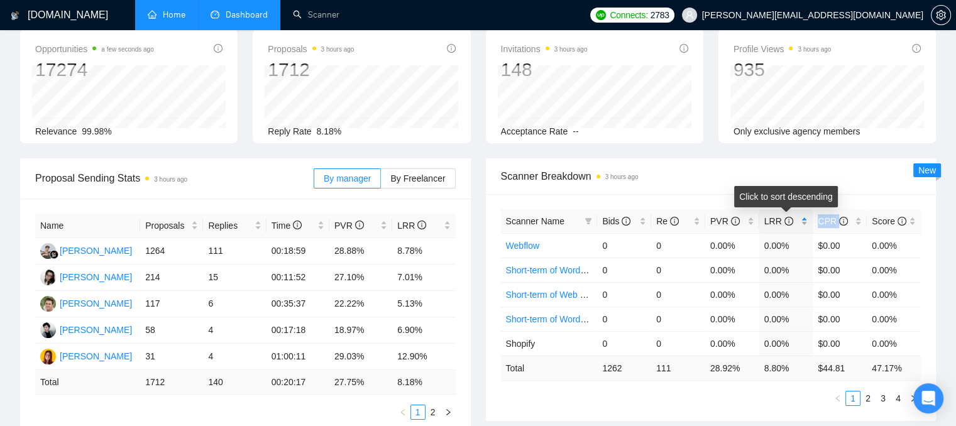  I want to click on span: Scanner Name, so click(535, 221).